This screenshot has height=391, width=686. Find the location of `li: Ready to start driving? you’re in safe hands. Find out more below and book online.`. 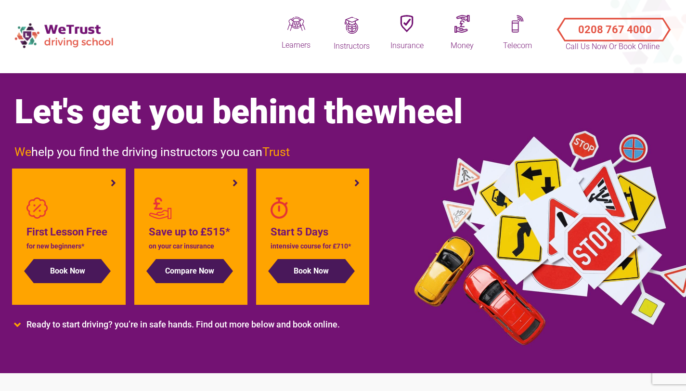

li: Ready to start driving? you’re in safe hands. Find out more below and book online. is located at coordinates (293, 325).